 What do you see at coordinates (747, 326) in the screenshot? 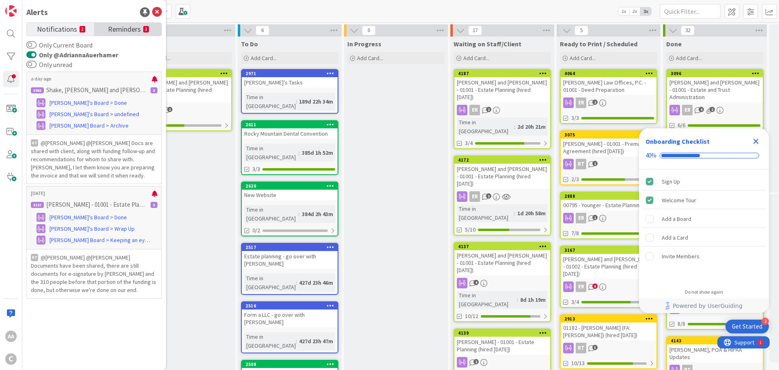
I see `div: Get Started` at bounding box center [747, 326].